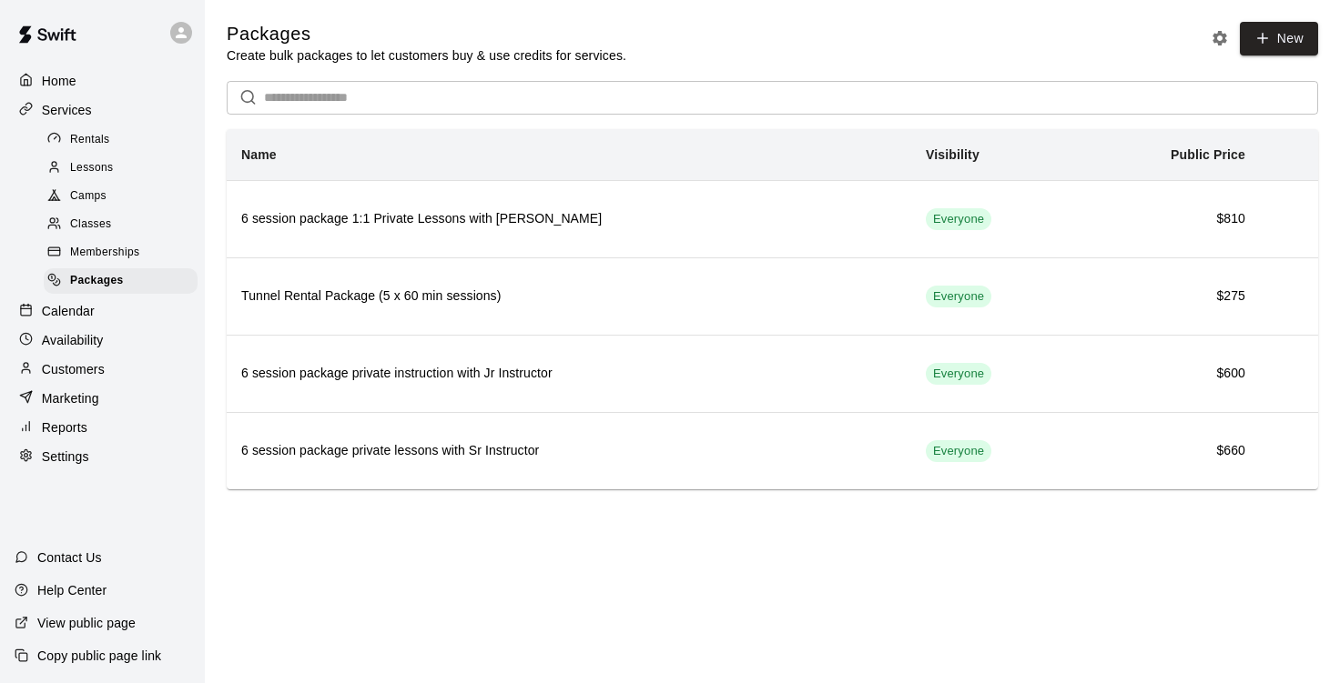 The image size is (1340, 683). What do you see at coordinates (569, 374) in the screenshot?
I see `h6: 6 session package private instruction with Jr Instructor` at bounding box center [569, 374].